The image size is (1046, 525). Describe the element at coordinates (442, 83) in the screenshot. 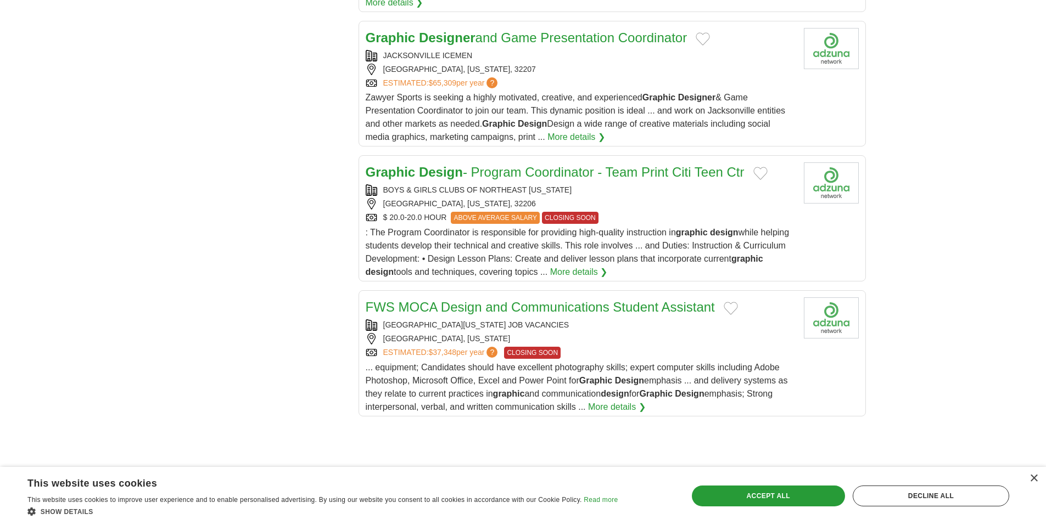

I see `span: $65,309` at that location.